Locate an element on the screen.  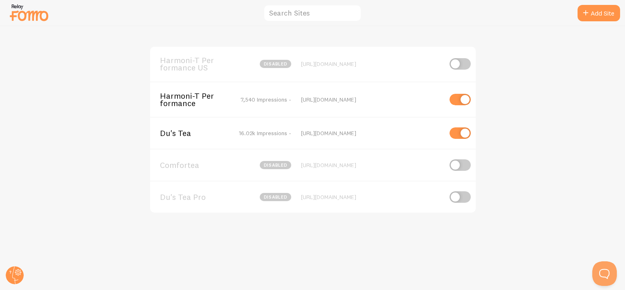
span: Harmoni-T Performance US is located at coordinates (193, 64).